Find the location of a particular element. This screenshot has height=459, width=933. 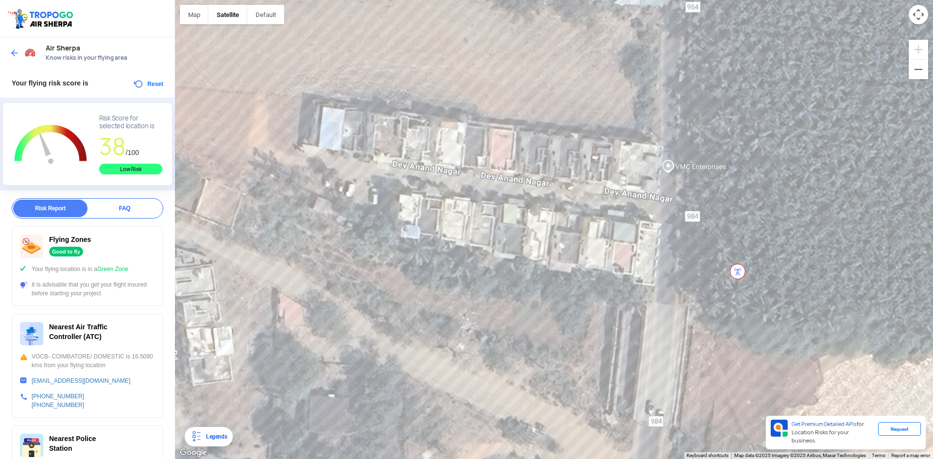

a: Report a map error is located at coordinates (911, 455).